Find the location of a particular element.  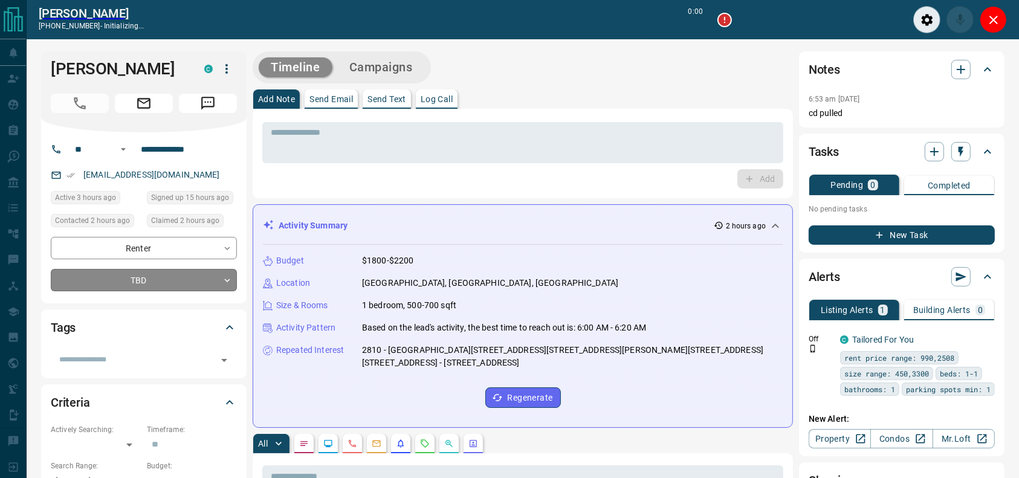

h2: Notes is located at coordinates (824, 70).